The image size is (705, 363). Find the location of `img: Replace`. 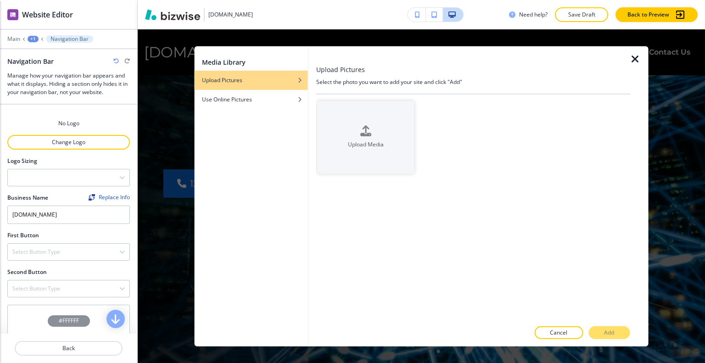

img: Replace is located at coordinates (92, 197).